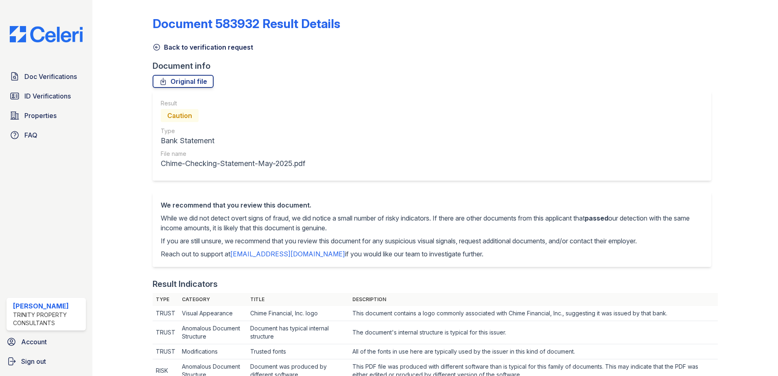 The height and width of the screenshot is (376, 778). I want to click on span: FAQ, so click(31, 135).